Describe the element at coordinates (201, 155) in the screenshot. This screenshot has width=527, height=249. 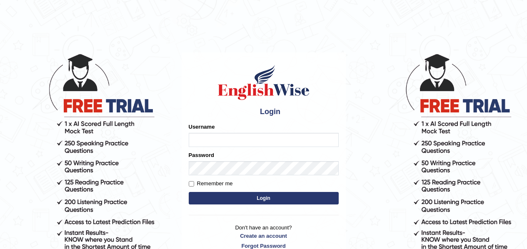
I see `label: Password` at that location.